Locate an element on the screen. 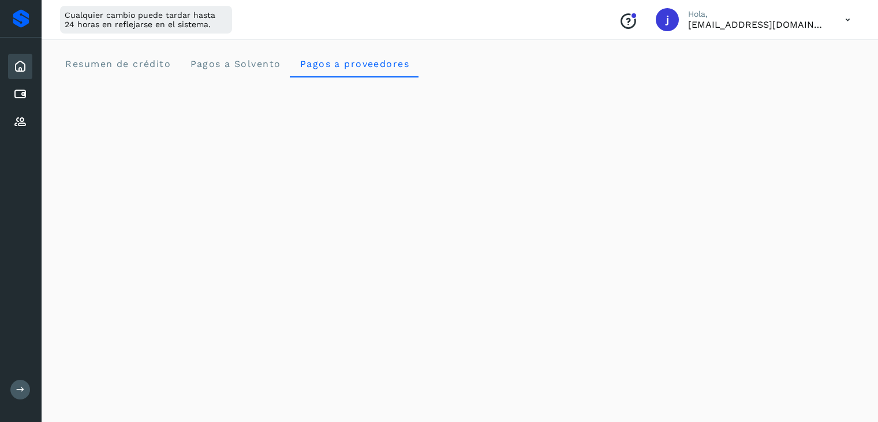 The width and height of the screenshot is (878, 422). div: Proveedores is located at coordinates (20, 122).